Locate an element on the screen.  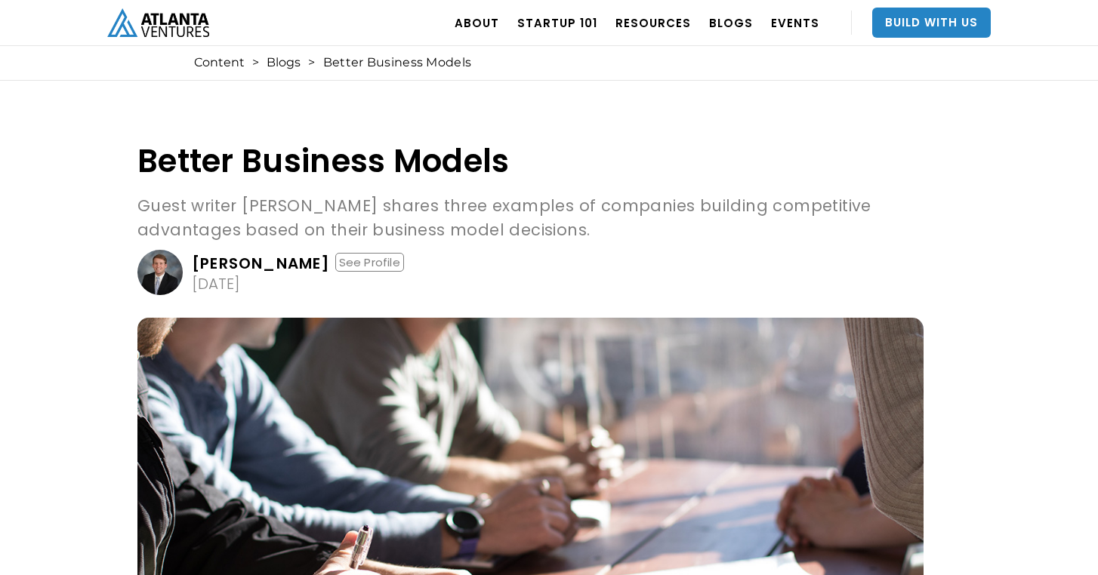
a: Content is located at coordinates (219, 63).